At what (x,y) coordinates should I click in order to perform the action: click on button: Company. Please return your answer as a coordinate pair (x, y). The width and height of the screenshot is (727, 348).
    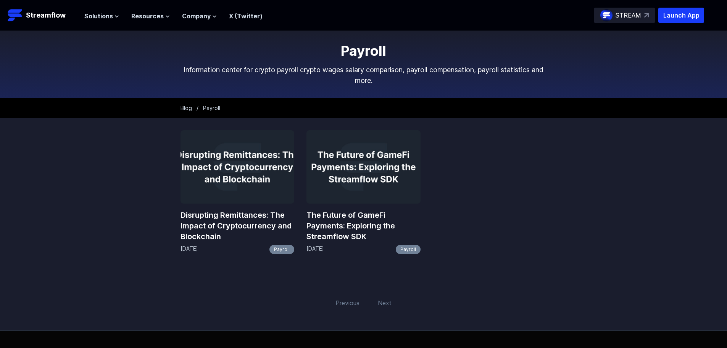
    Looking at the image, I should click on (199, 16).